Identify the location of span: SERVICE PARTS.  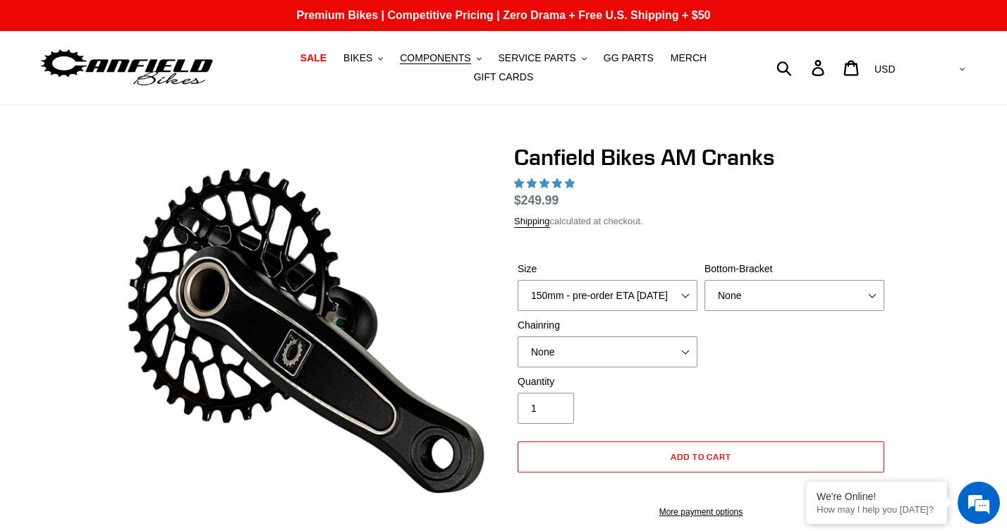
(537, 58).